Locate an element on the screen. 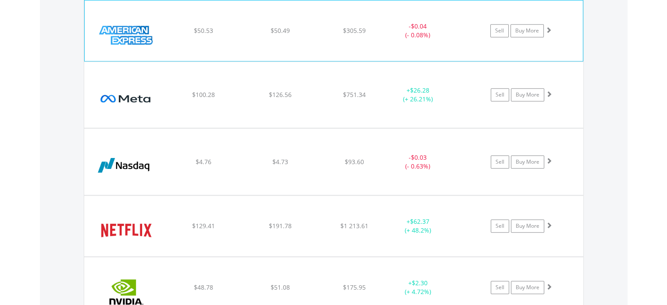 The width and height of the screenshot is (667, 305). img: EQU.US.AXP.png is located at coordinates (127, 35).